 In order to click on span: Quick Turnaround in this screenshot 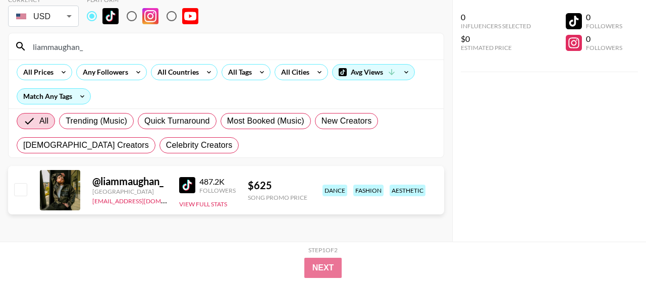, I will do `click(177, 121)`.